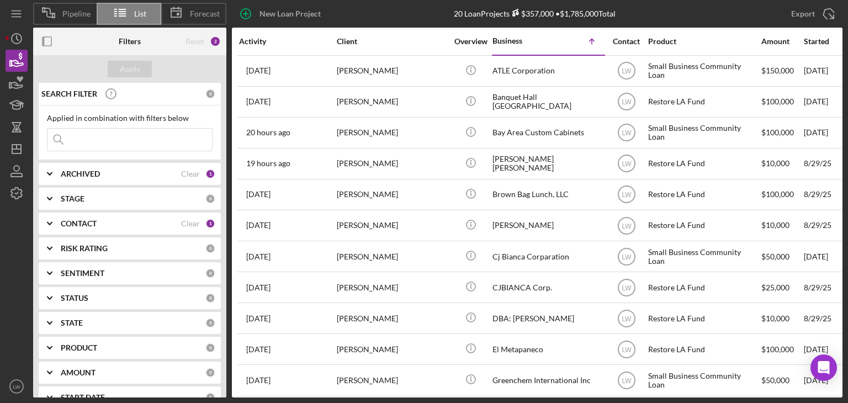 The image size is (848, 403). What do you see at coordinates (84, 249) in the screenshot?
I see `b: RISK RATING` at bounding box center [84, 249].